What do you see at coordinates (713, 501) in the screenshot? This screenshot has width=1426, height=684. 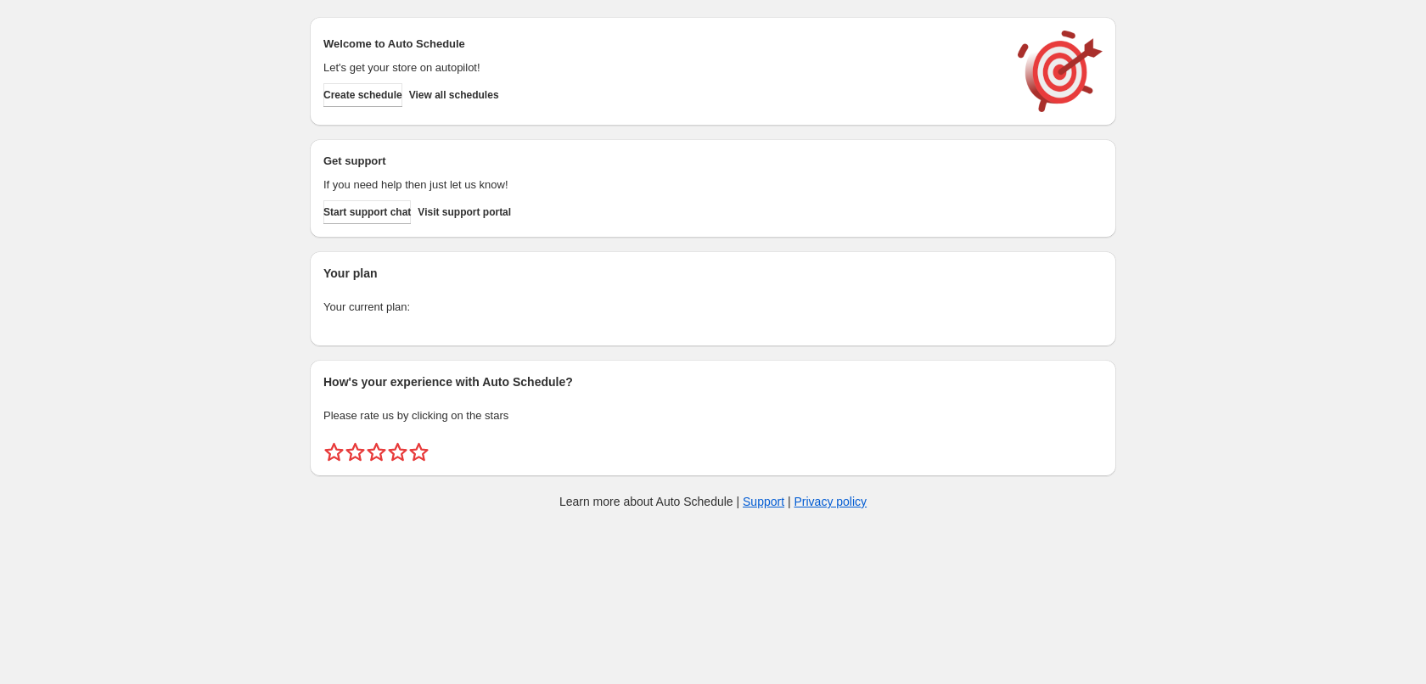 I see `p: Learn more about Auto Schedule | |` at bounding box center [713, 501].